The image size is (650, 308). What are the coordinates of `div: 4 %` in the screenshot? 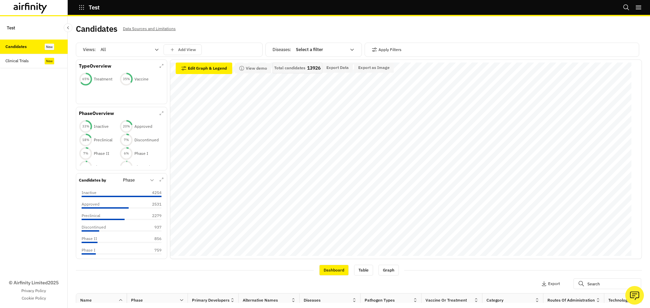 It's located at (86, 167).